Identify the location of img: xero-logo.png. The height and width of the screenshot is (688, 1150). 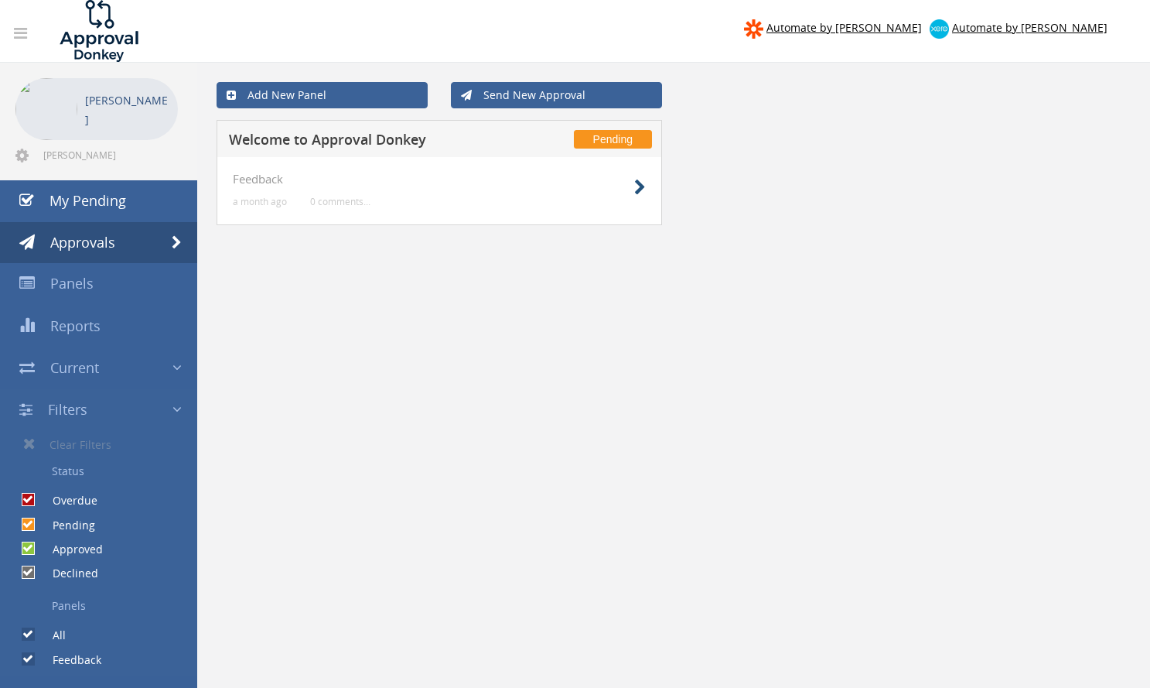
(939, 29).